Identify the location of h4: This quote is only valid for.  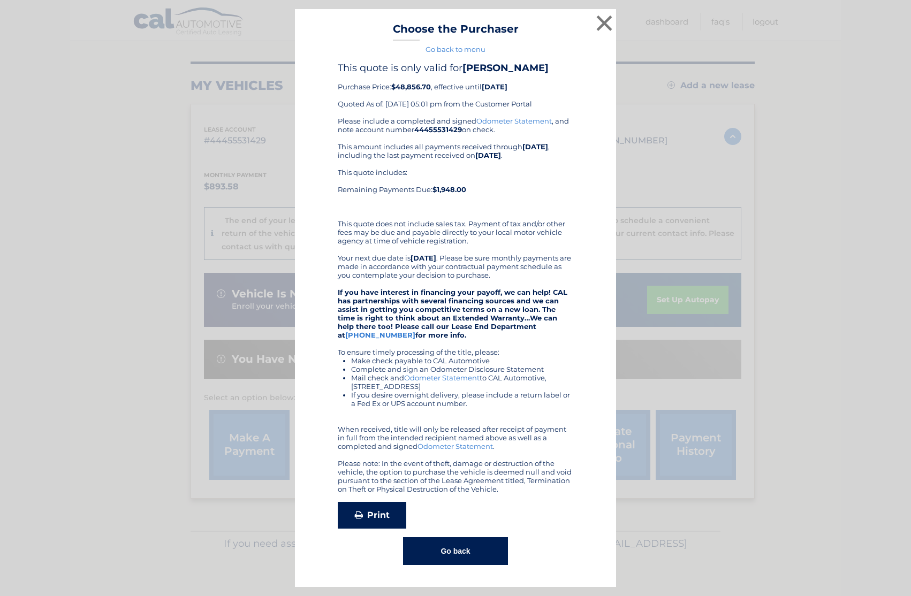
(455, 68).